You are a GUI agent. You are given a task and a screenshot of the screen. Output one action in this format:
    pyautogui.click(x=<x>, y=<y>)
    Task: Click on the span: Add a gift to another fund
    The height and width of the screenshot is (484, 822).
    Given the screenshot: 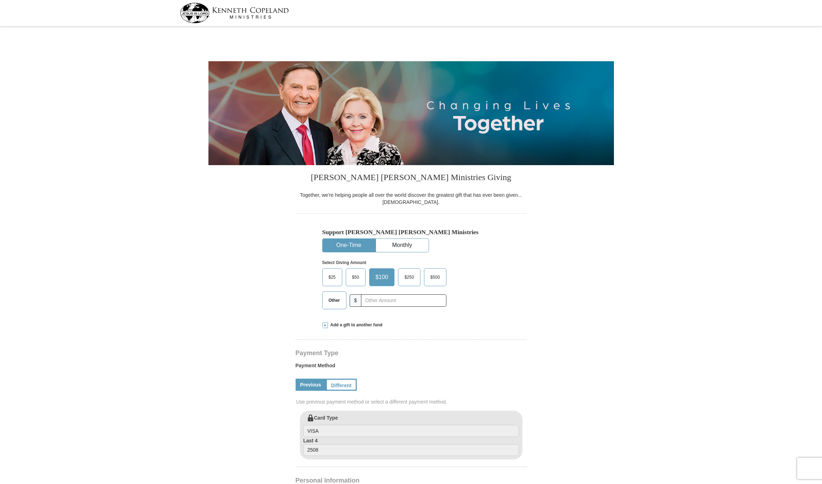 What is the action you would take?
    pyautogui.click(x=355, y=325)
    